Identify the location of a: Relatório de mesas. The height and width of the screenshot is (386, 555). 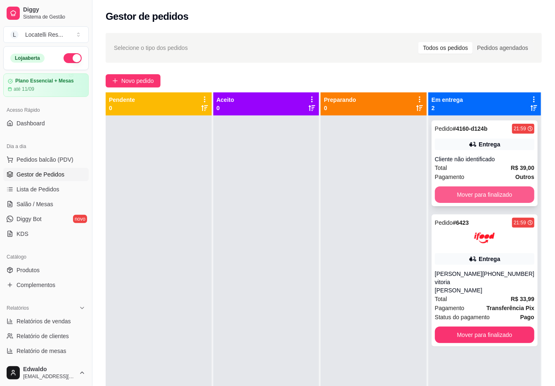
(46, 351).